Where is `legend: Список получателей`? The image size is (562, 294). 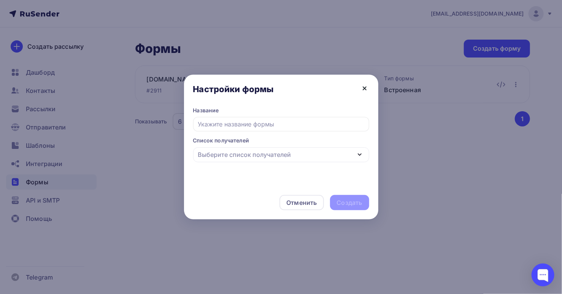 legend: Список получателей is located at coordinates (281, 142).